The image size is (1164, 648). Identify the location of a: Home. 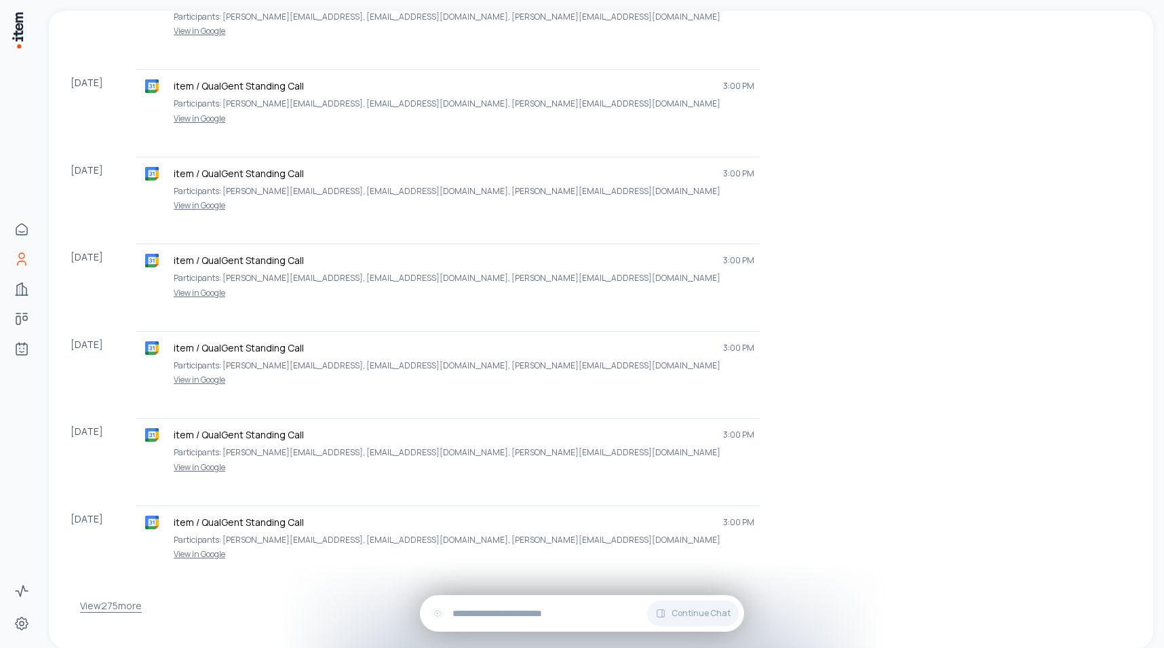
(22, 229).